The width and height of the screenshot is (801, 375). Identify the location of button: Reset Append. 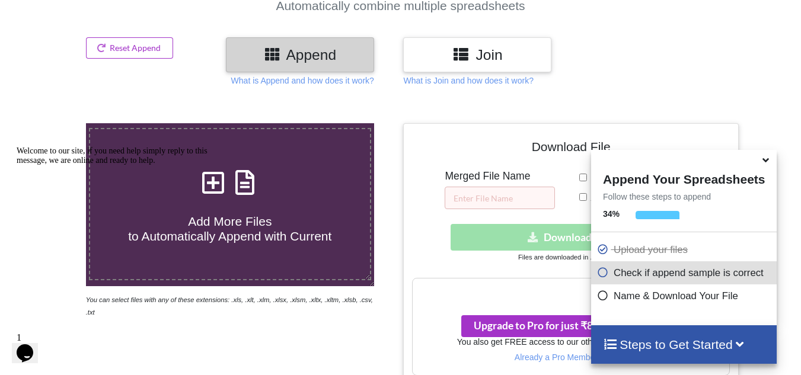
(130, 48).